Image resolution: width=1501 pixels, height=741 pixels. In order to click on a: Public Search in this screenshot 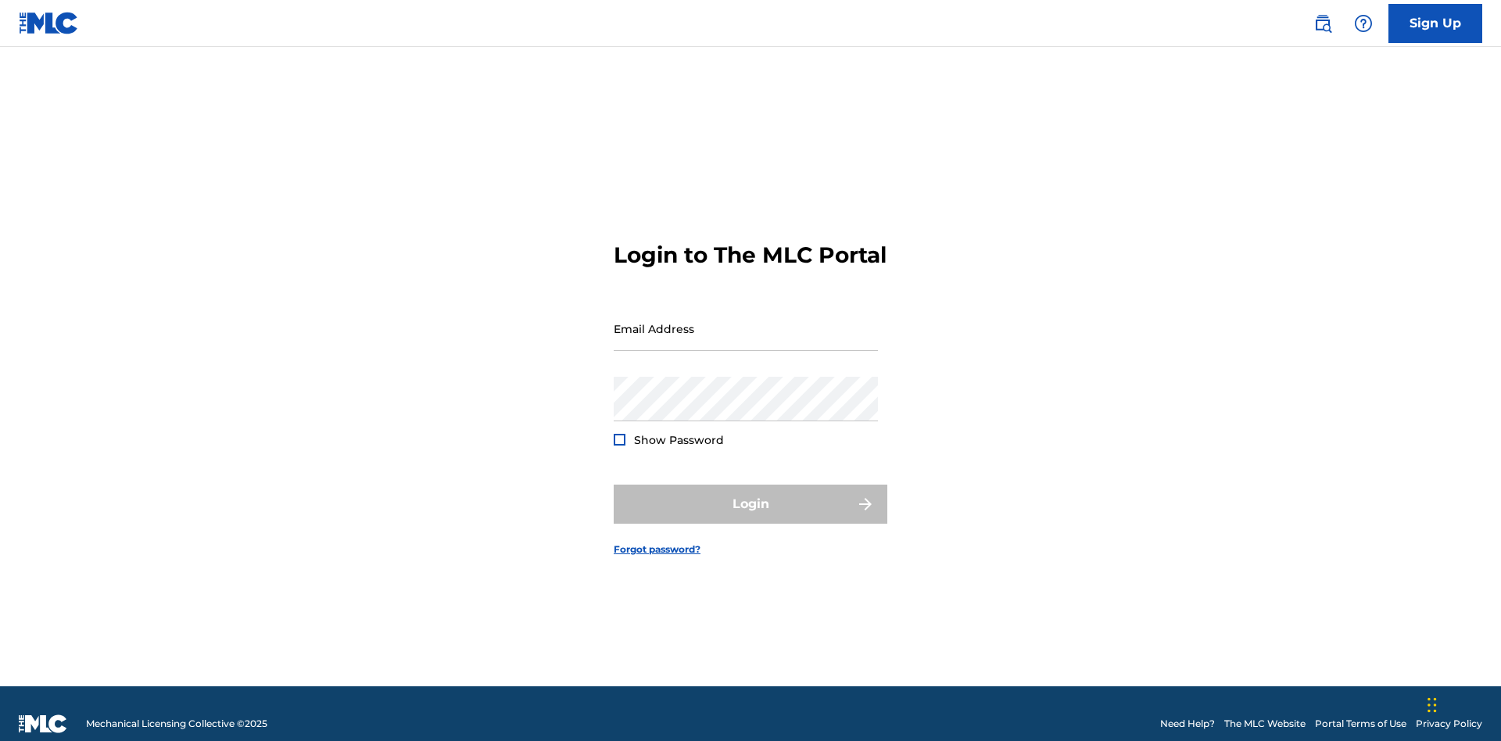, I will do `click(1323, 23)`.